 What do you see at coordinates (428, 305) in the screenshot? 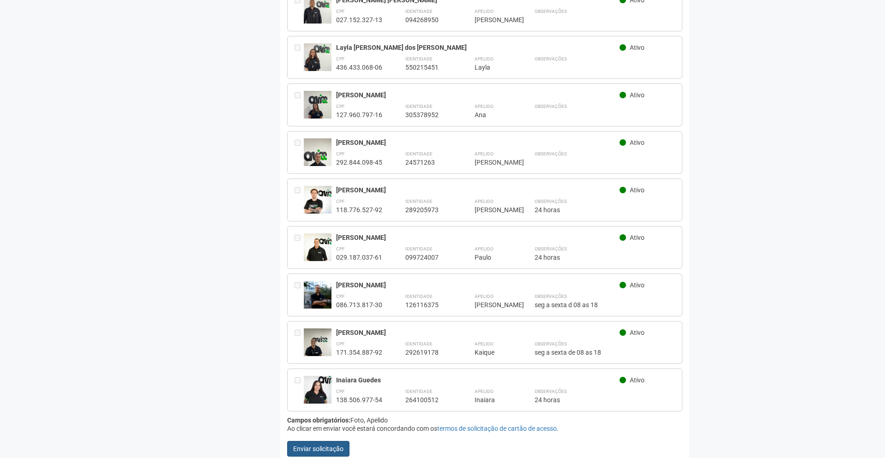
I see `div: 126116375` at bounding box center [428, 305].